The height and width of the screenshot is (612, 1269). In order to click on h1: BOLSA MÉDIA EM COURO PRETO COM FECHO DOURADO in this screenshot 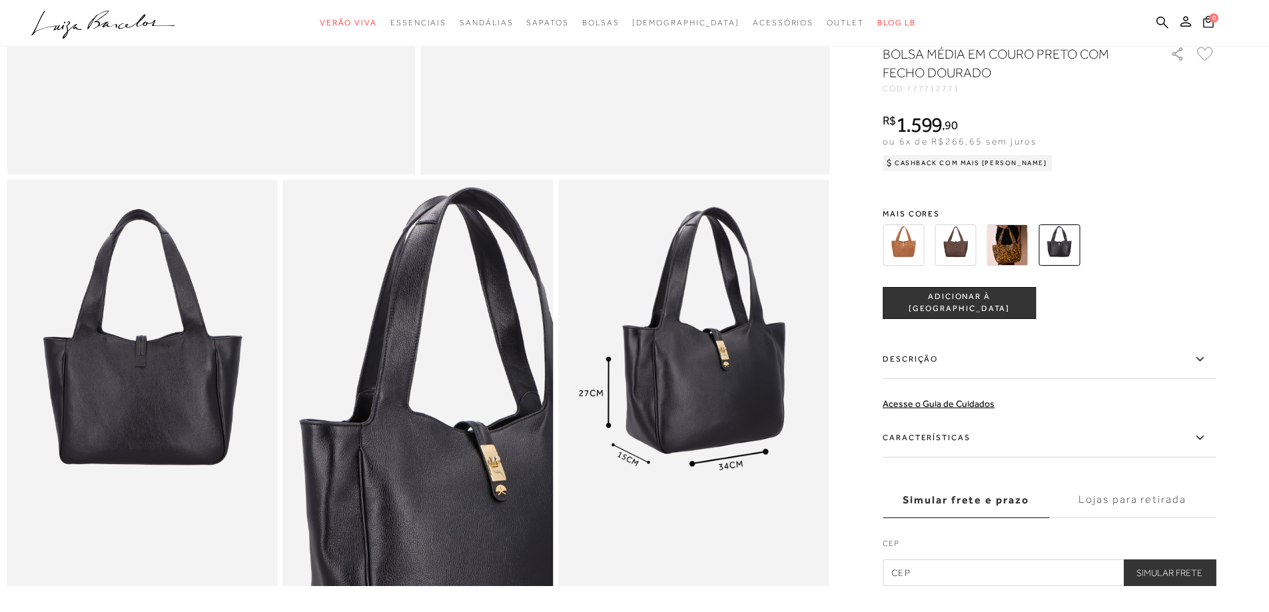, I will do `click(1007, 63)`.